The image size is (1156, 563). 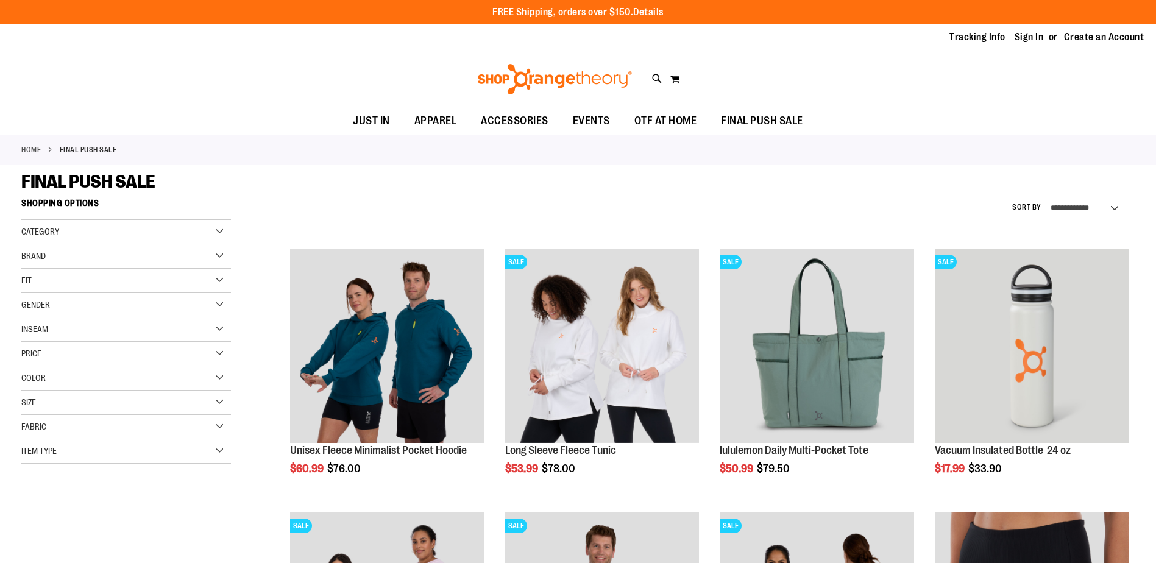 I want to click on a: FINAL PUSH SALE, so click(x=762, y=121).